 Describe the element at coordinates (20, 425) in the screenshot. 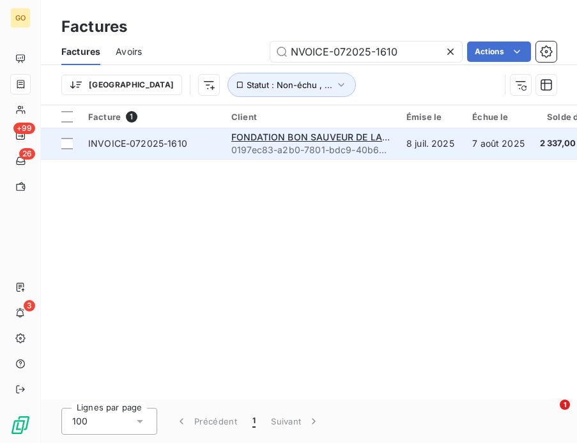

I see `img: Logo LeanPay` at that location.